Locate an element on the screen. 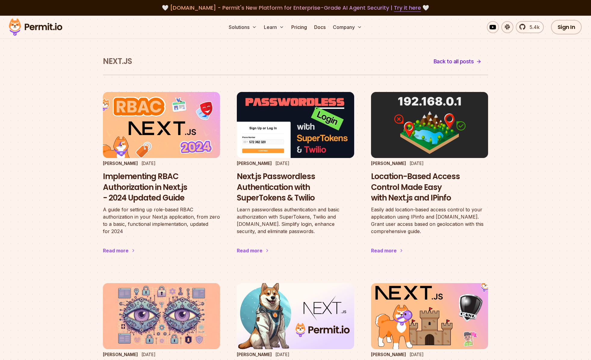  img: Permit logo is located at coordinates (36, 27).